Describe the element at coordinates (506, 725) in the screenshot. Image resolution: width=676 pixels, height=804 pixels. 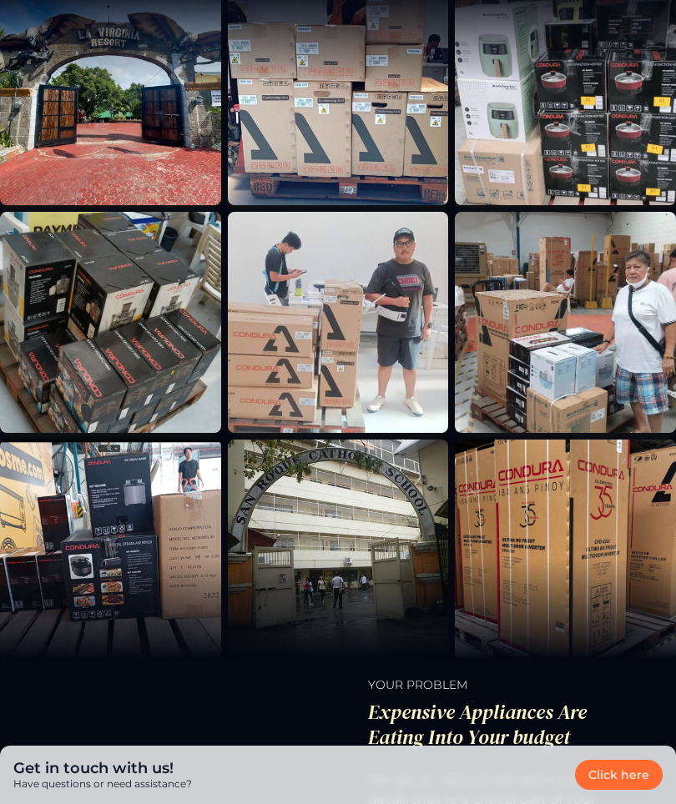
I see `h2: Expensive Appliances Are Eating Into Your budget` at that location.